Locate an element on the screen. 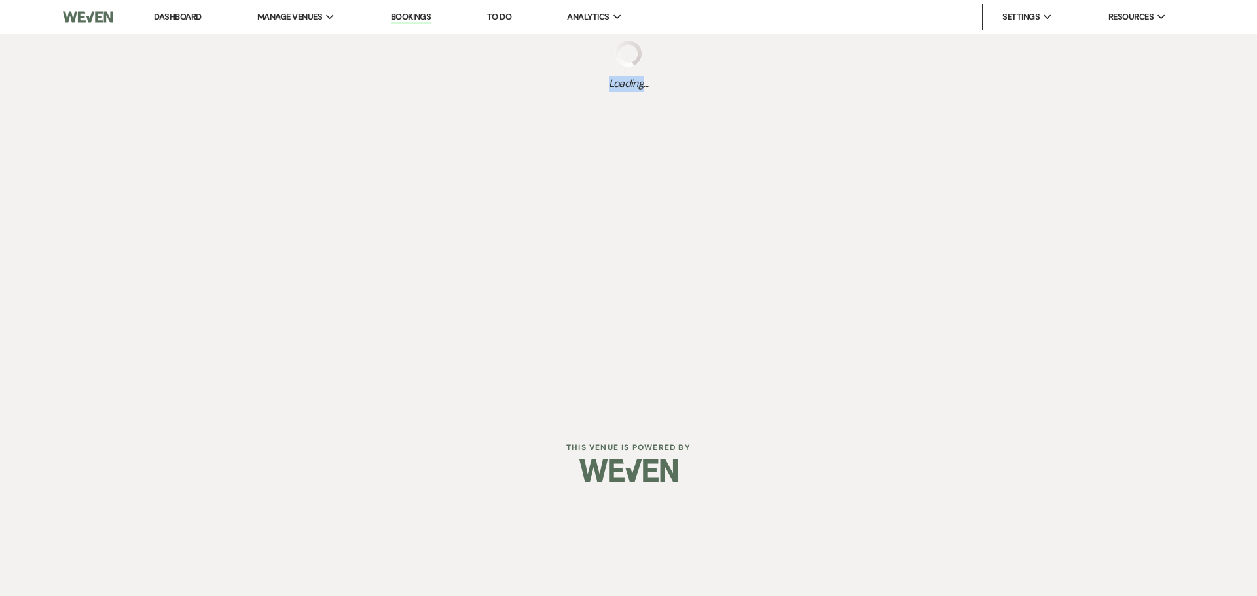 This screenshot has height=596, width=1257. a: Bookings is located at coordinates (411, 17).